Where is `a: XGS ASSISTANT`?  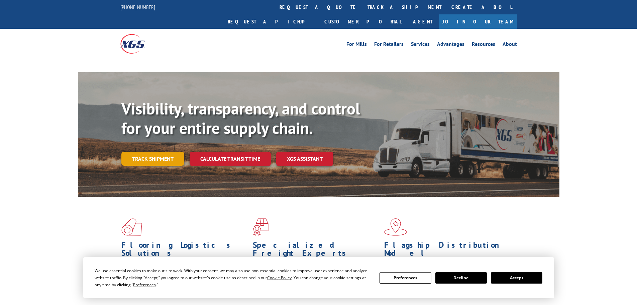 a: XGS ASSISTANT is located at coordinates (305, 159).